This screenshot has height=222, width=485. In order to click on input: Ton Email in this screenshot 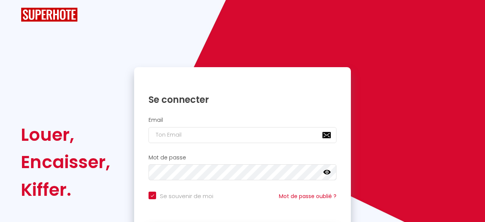, I will do `click(243, 135)`.